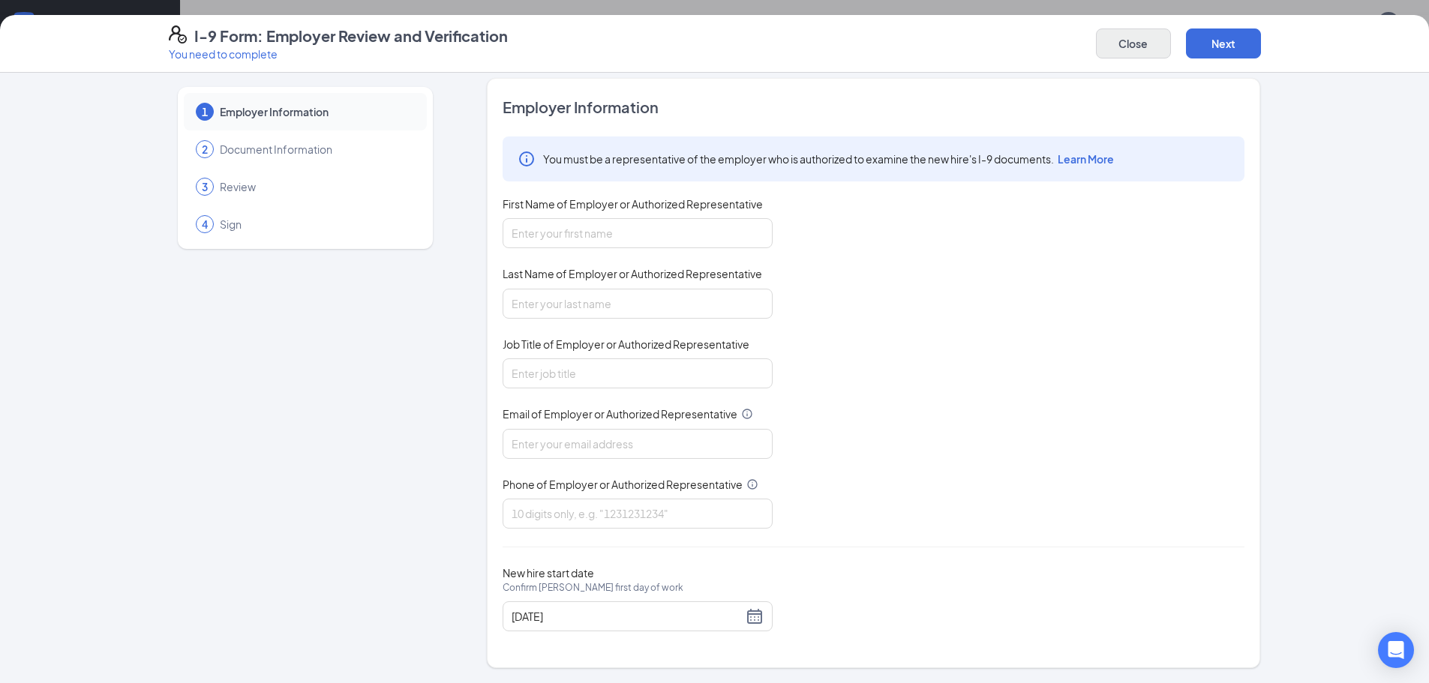 The width and height of the screenshot is (1429, 683). Describe the element at coordinates (626, 344) in the screenshot. I see `span: Job Title of Employer or Authorized Representative` at that location.